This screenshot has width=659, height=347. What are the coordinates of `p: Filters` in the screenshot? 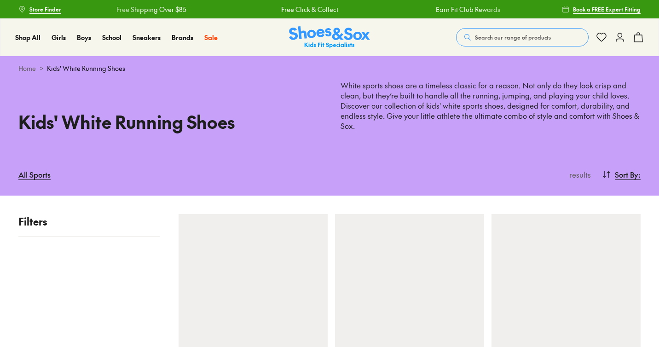 It's located at (89, 221).